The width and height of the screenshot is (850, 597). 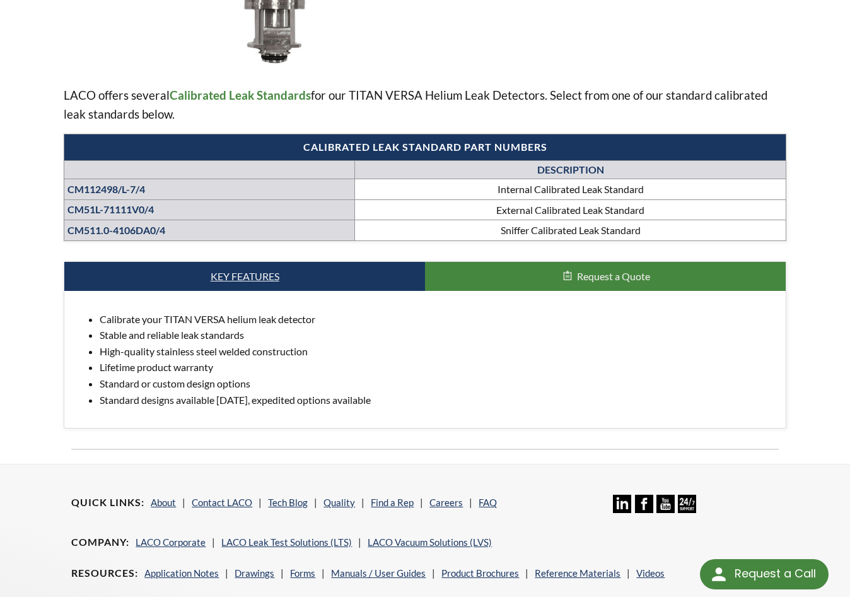 What do you see at coordinates (303, 573) in the screenshot?
I see `a: Forms` at bounding box center [303, 573].